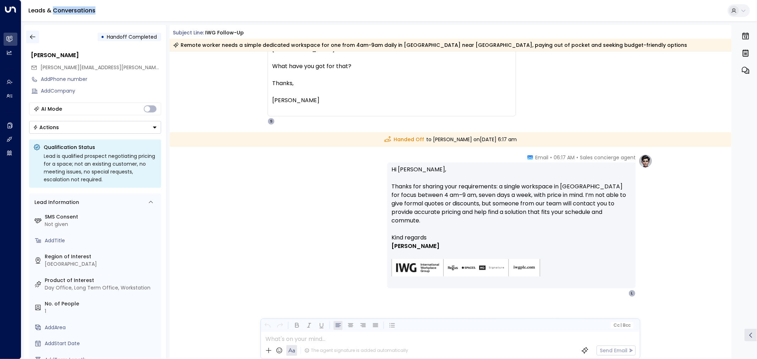 The height and width of the screenshot is (359, 757). What do you see at coordinates (101, 79) in the screenshot?
I see `div: AddPhone number` at bounding box center [101, 79].